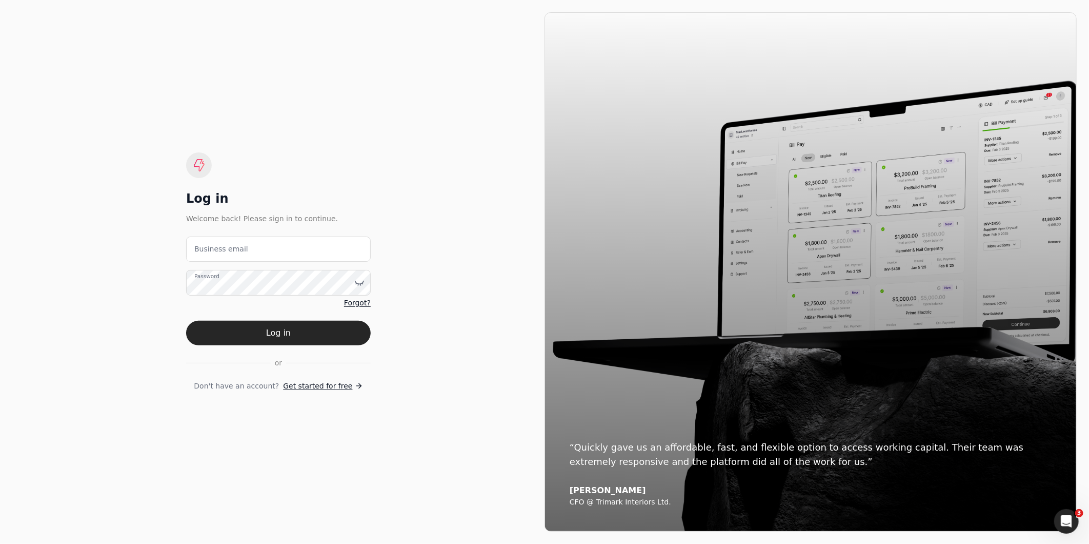  I want to click on label: Business email, so click(221, 249).